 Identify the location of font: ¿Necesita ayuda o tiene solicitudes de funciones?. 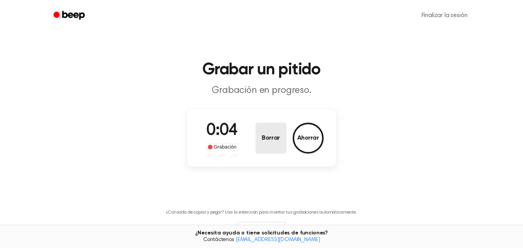
(261, 233).